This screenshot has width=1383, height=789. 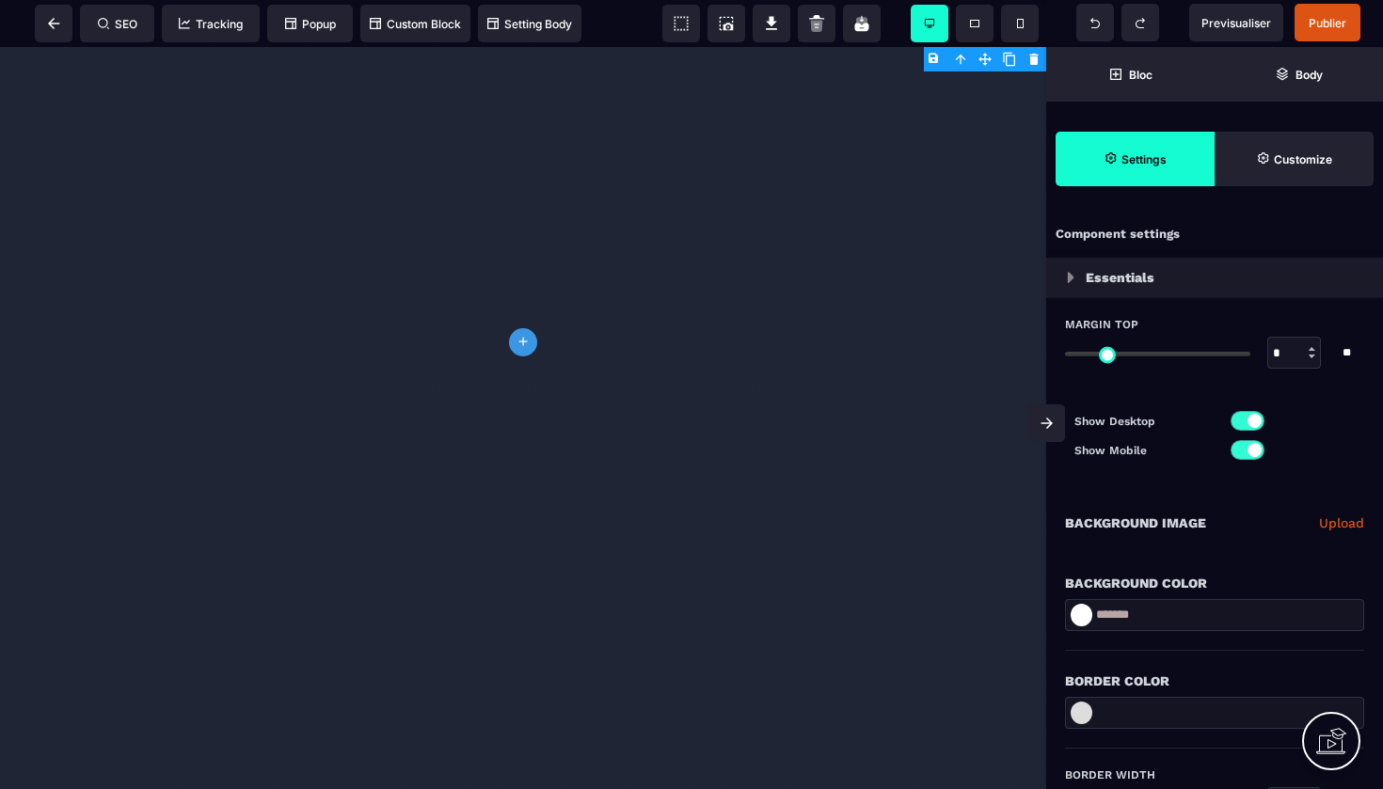 What do you see at coordinates (1214, 681) in the screenshot?
I see `div: Border Color` at bounding box center [1214, 681].